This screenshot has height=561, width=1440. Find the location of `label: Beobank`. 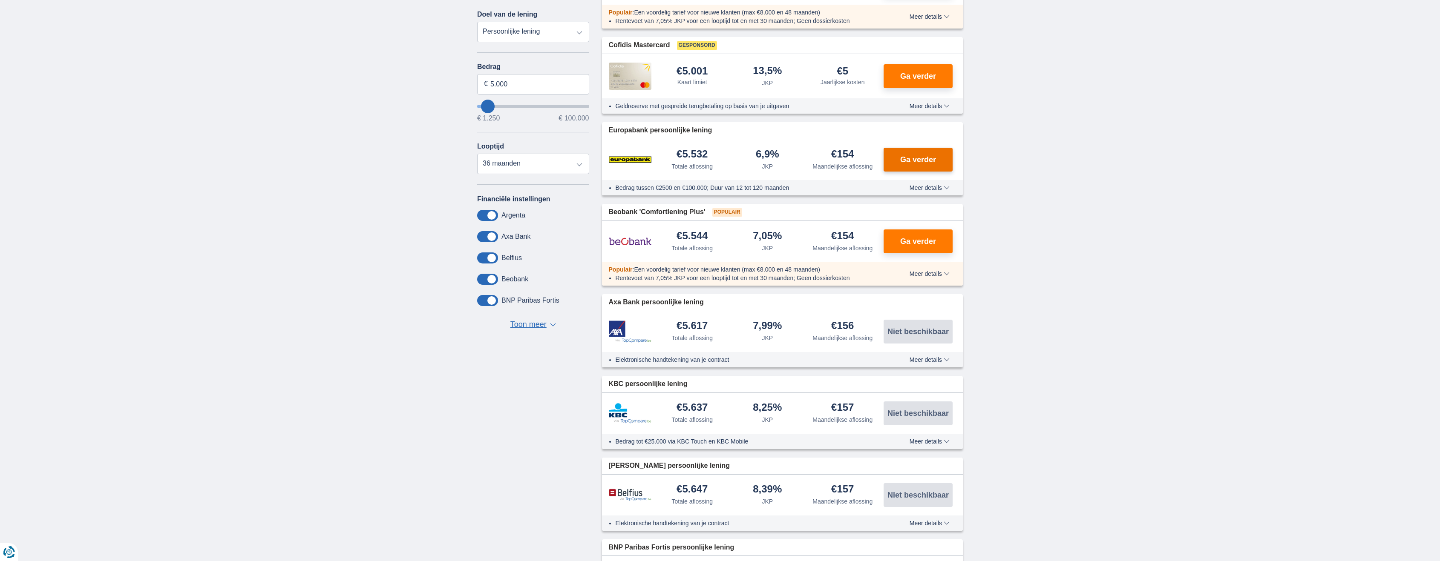

label: Beobank is located at coordinates (515, 279).